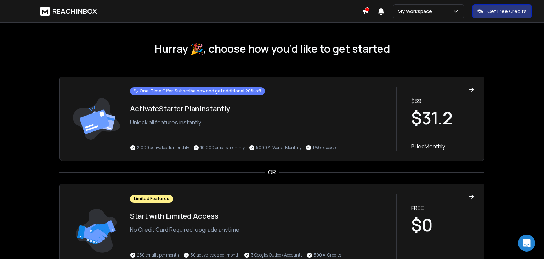 The width and height of the screenshot is (544, 259). I want to click on p: 10,000 emails monthly, so click(222, 148).